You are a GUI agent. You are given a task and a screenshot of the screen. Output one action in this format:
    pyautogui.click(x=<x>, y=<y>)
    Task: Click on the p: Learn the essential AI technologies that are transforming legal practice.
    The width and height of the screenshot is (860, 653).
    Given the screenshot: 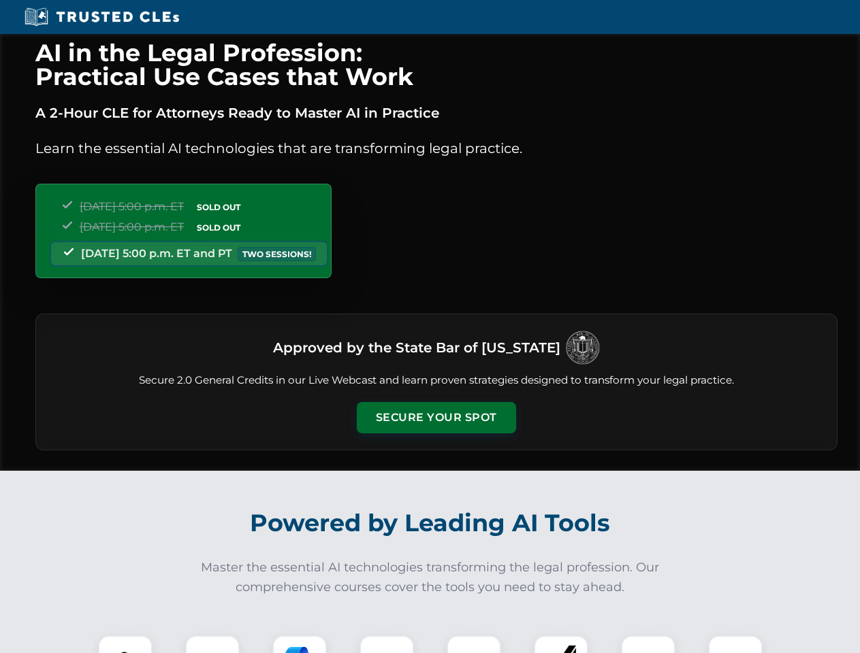 What is the action you would take?
    pyautogui.click(x=436, y=148)
    